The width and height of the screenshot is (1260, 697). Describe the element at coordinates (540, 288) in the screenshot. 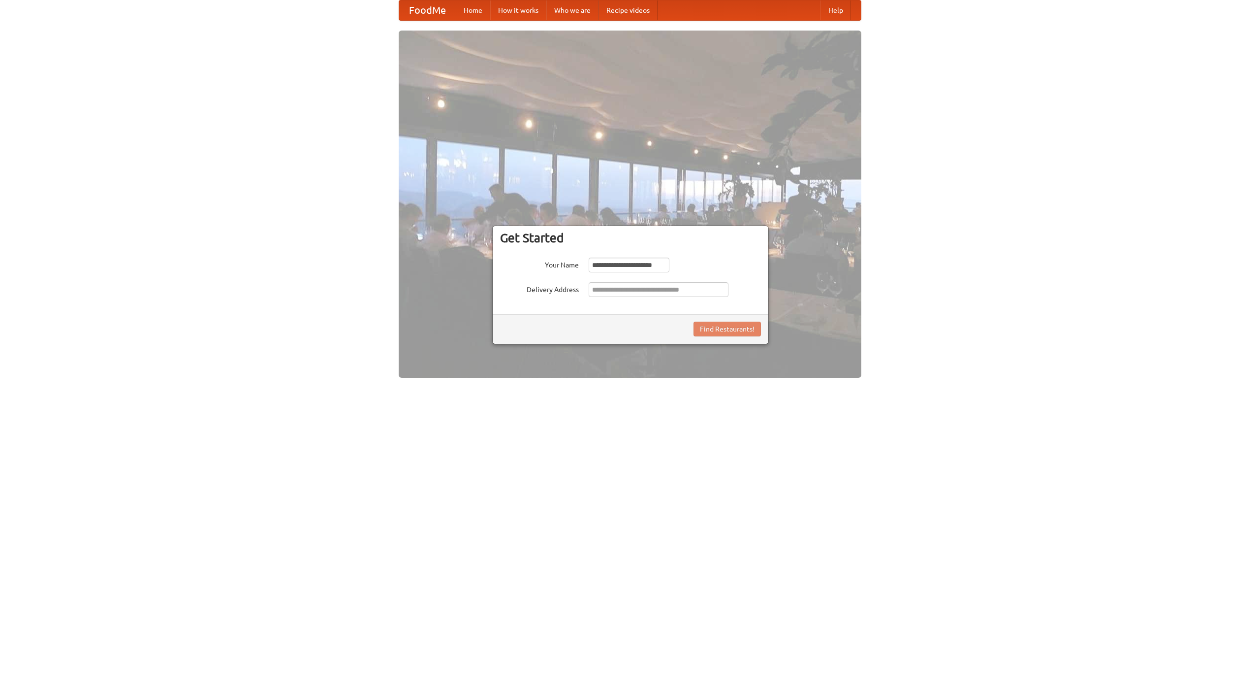

I see `label: Delivery Address` at that location.